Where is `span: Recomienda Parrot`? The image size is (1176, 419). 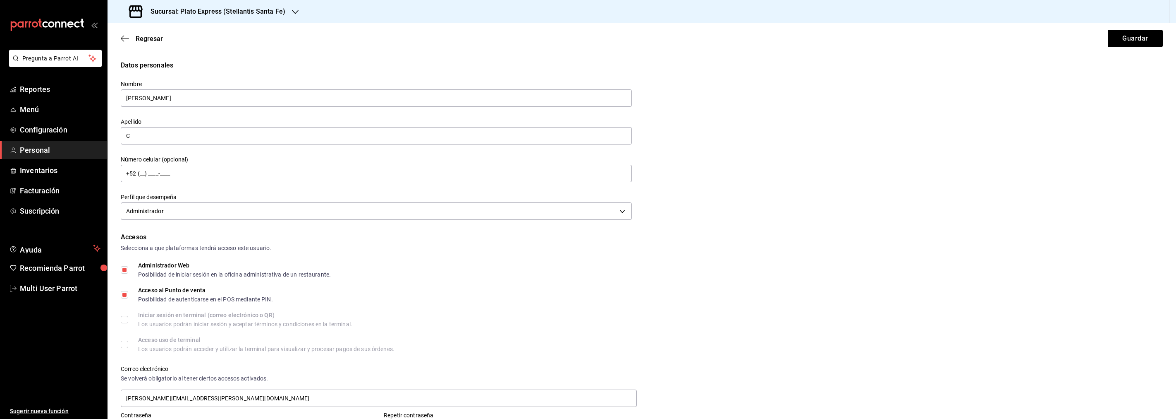 span: Recomienda Parrot is located at coordinates (60, 268).